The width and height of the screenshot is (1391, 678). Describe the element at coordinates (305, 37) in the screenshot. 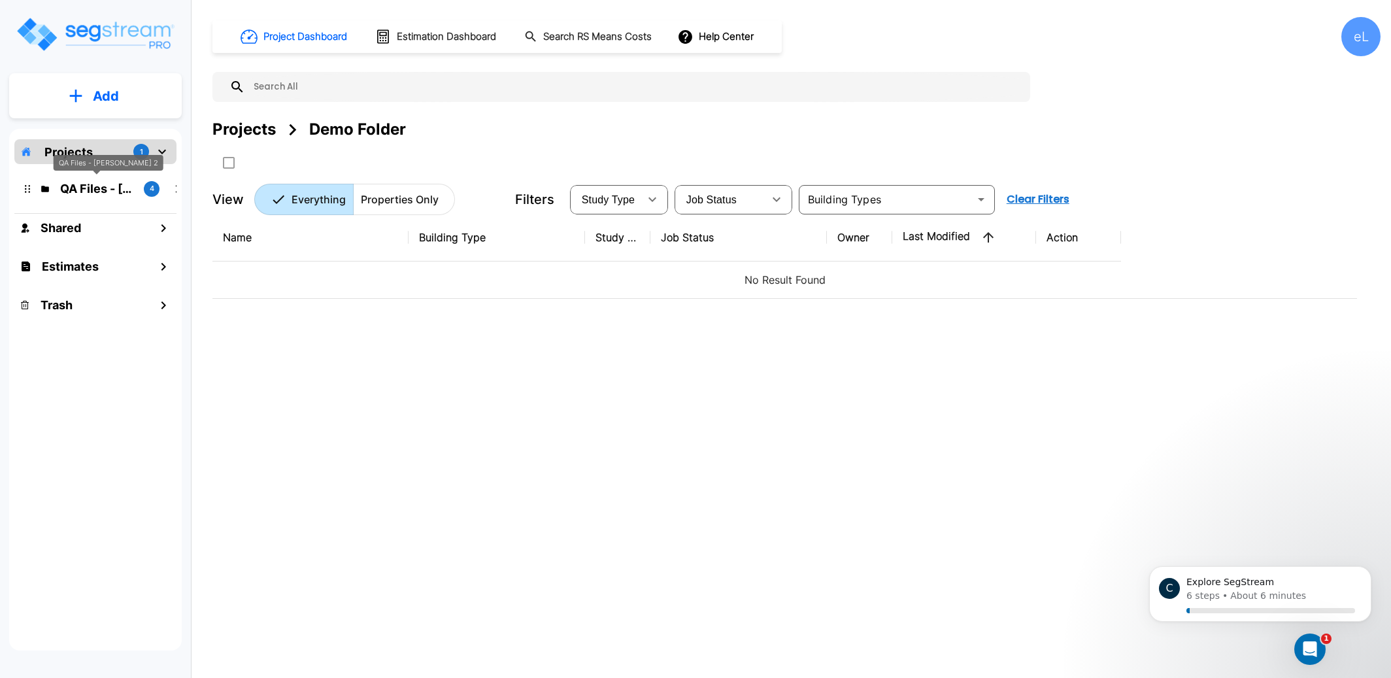

I see `h1: Project Dashboard` at that location.